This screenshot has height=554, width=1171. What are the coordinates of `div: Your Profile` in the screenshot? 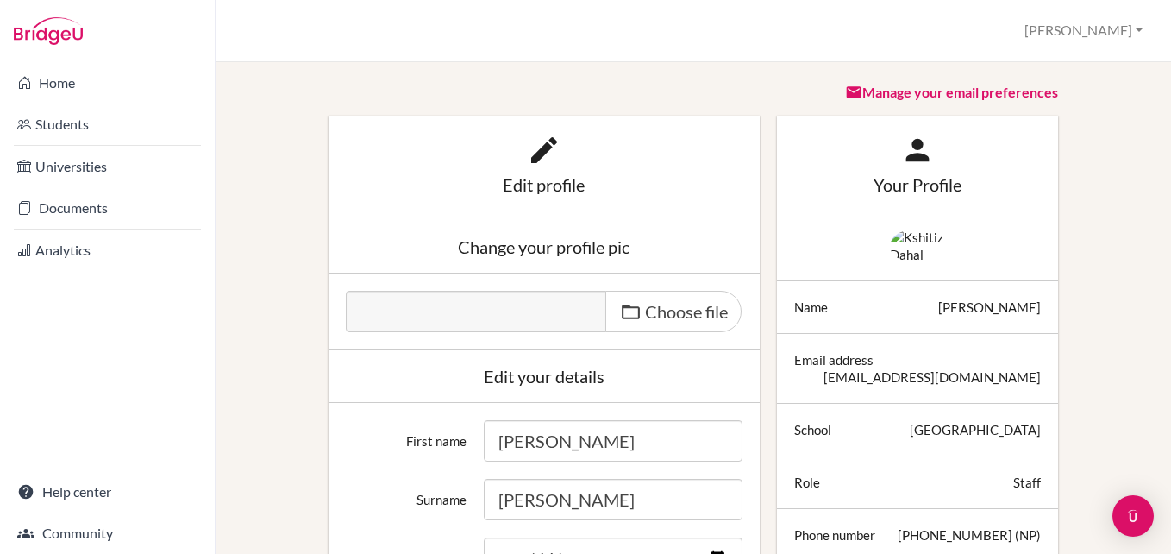 It's located at (918, 185).